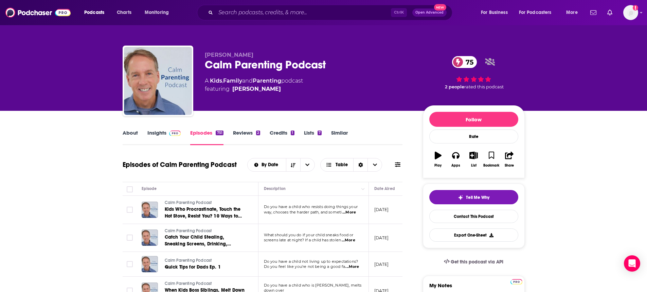  I want to click on a: Episodes751, so click(206, 137).